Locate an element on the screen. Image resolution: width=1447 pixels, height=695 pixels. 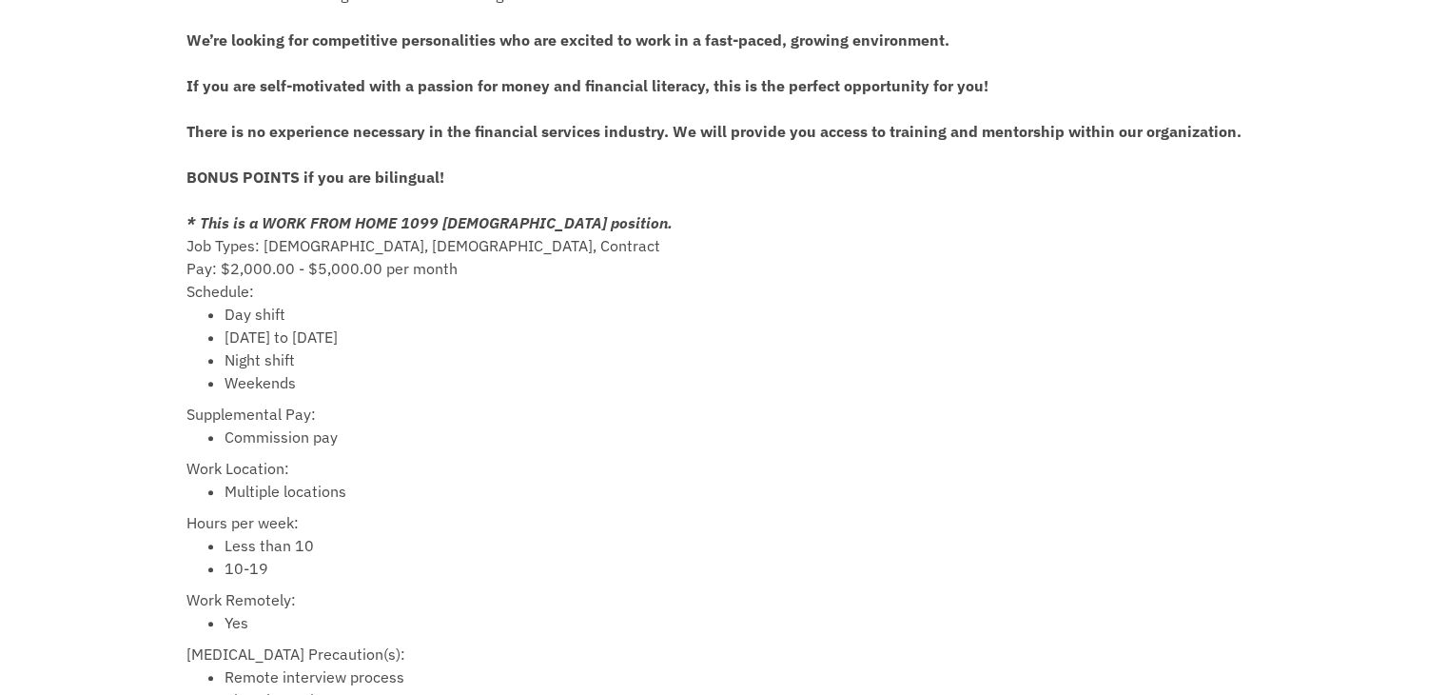
li: Remote interview process is located at coordinates (743, 677).